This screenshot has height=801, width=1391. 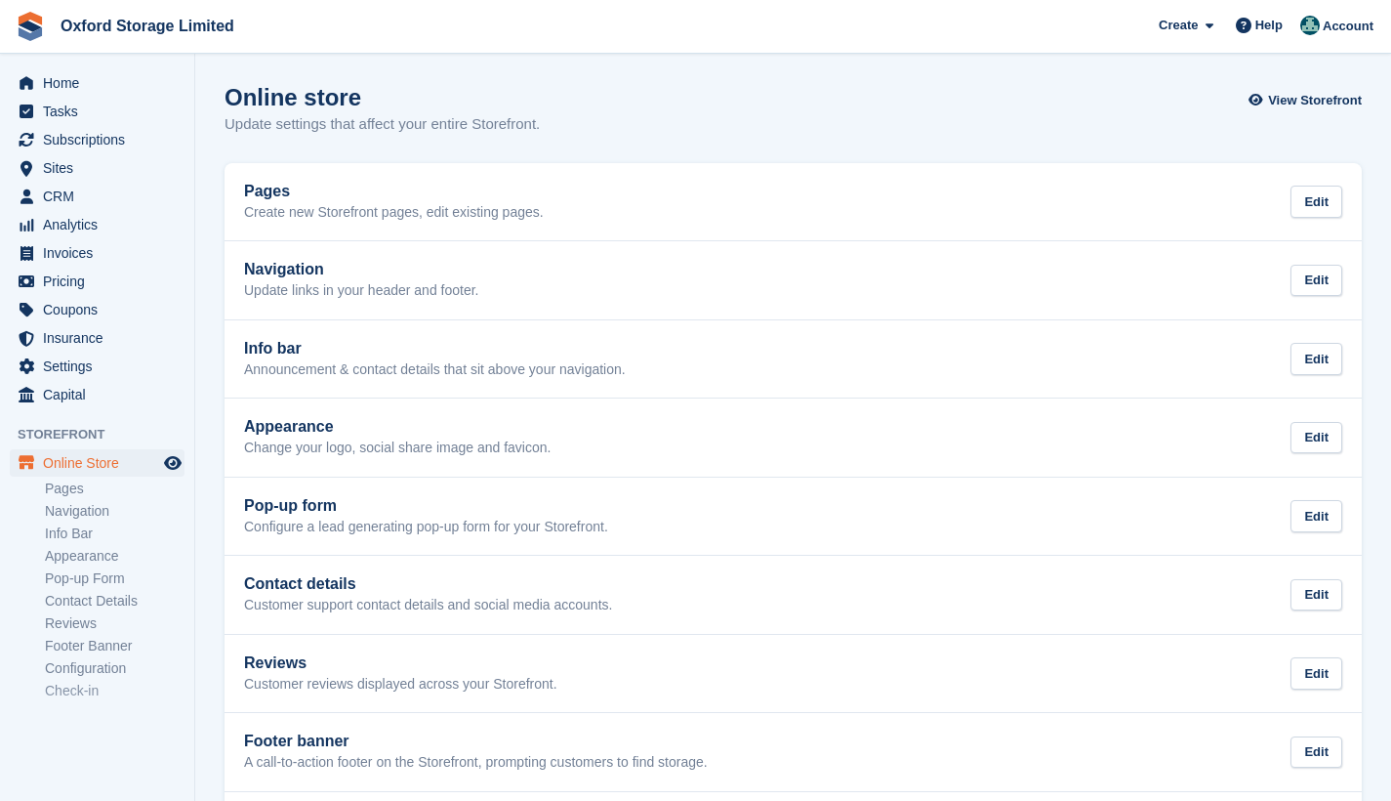 I want to click on span: Storefront, so click(x=105, y=434).